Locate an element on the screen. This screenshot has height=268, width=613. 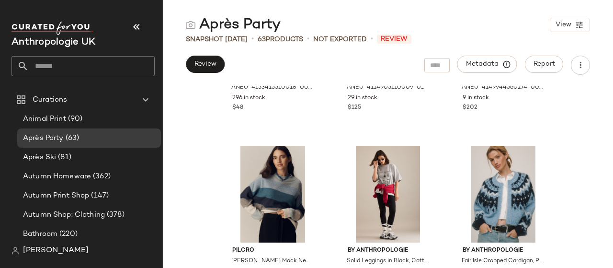
span: Bathroom is located at coordinates (40, 234).